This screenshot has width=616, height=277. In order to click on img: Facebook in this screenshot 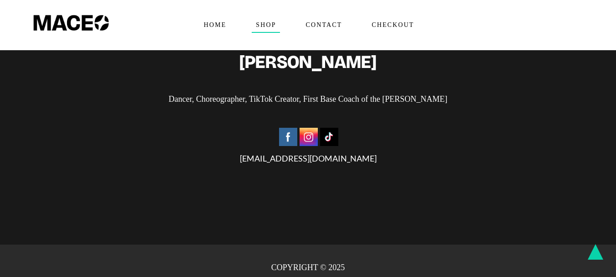, I will do `click(288, 137)`.